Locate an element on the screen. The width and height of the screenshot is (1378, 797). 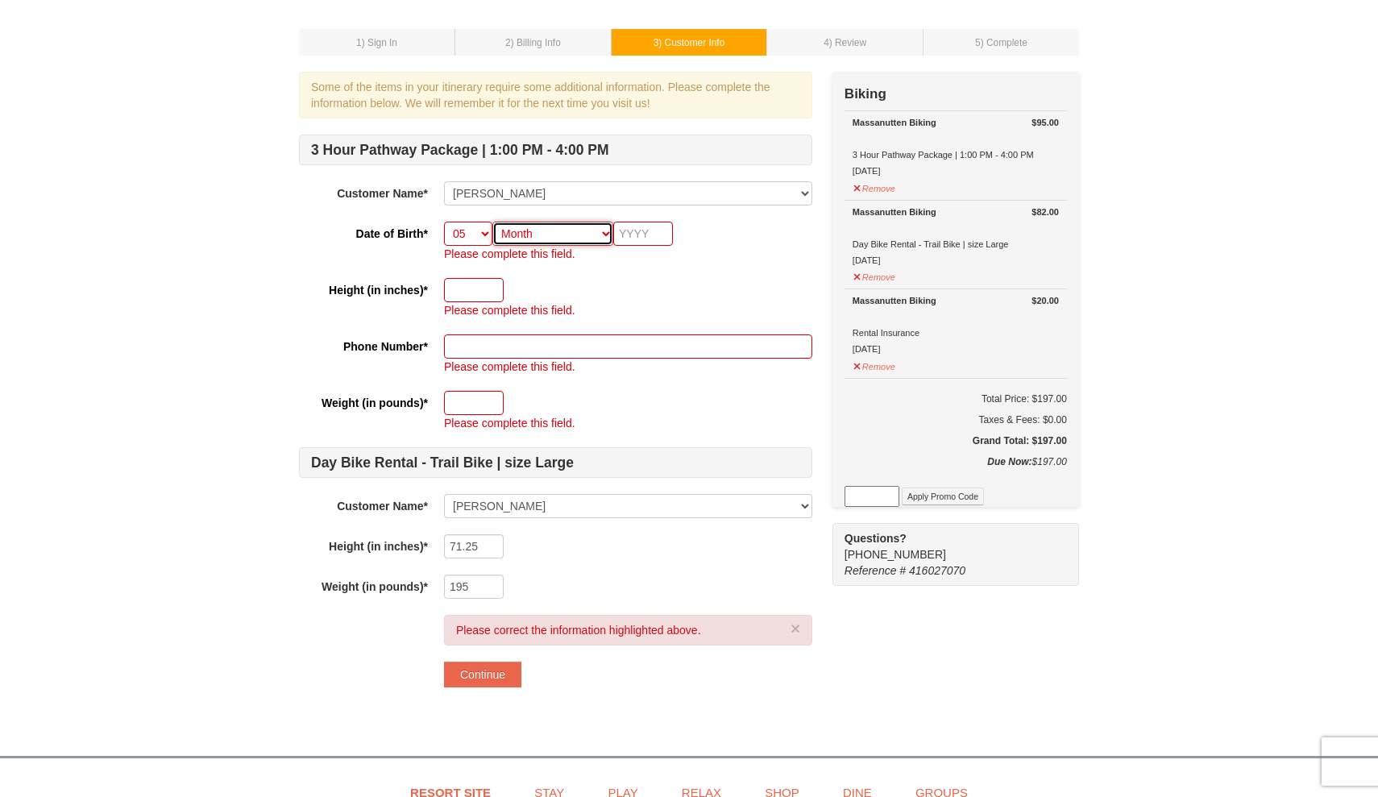
span: ) Billing Info is located at coordinates (536, 43).